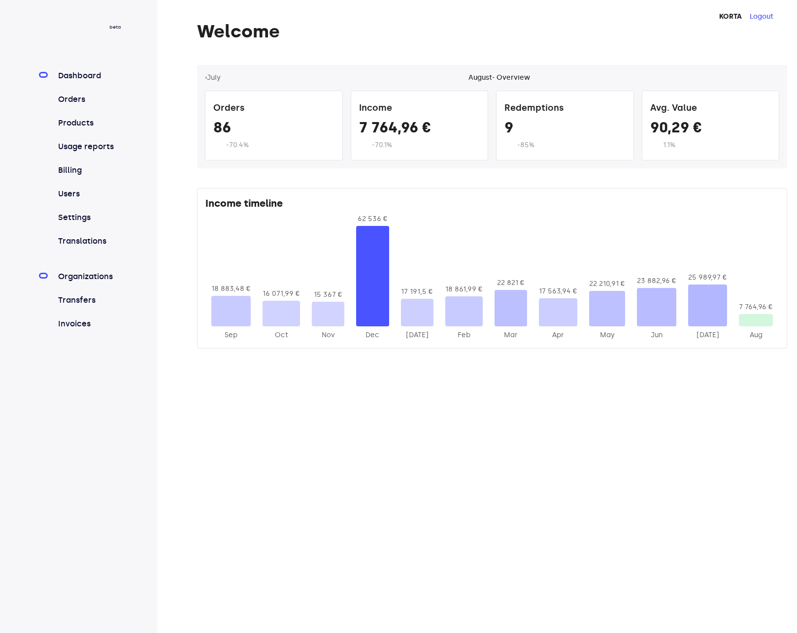 Image resolution: width=797 pixels, height=633 pixels. What do you see at coordinates (89, 91) in the screenshot?
I see `a: Dashboard` at bounding box center [89, 91].